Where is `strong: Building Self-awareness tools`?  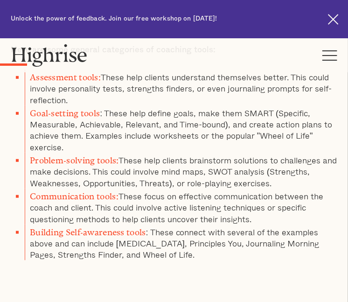
strong: Building Self-awareness tools is located at coordinates (88, 230).